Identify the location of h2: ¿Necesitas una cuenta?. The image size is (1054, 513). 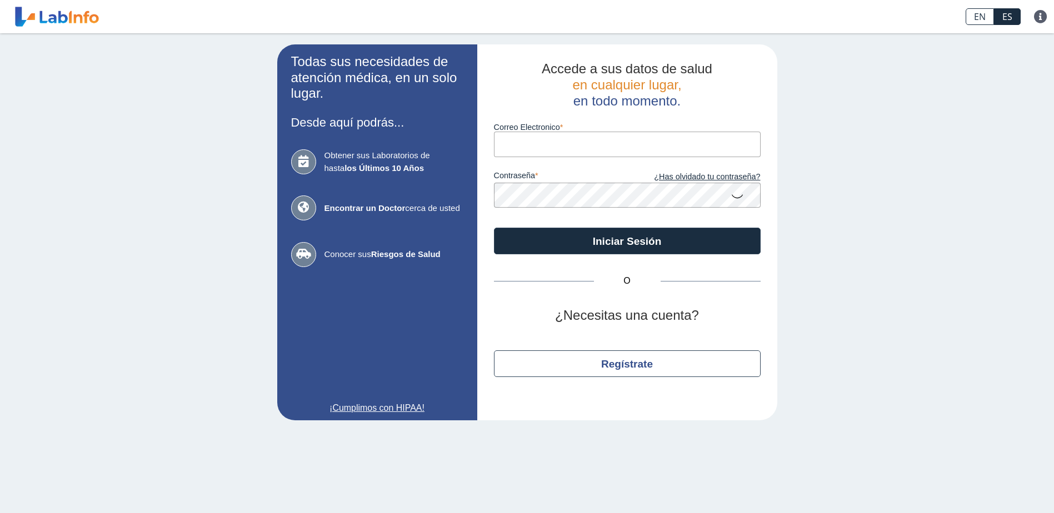
(627, 315).